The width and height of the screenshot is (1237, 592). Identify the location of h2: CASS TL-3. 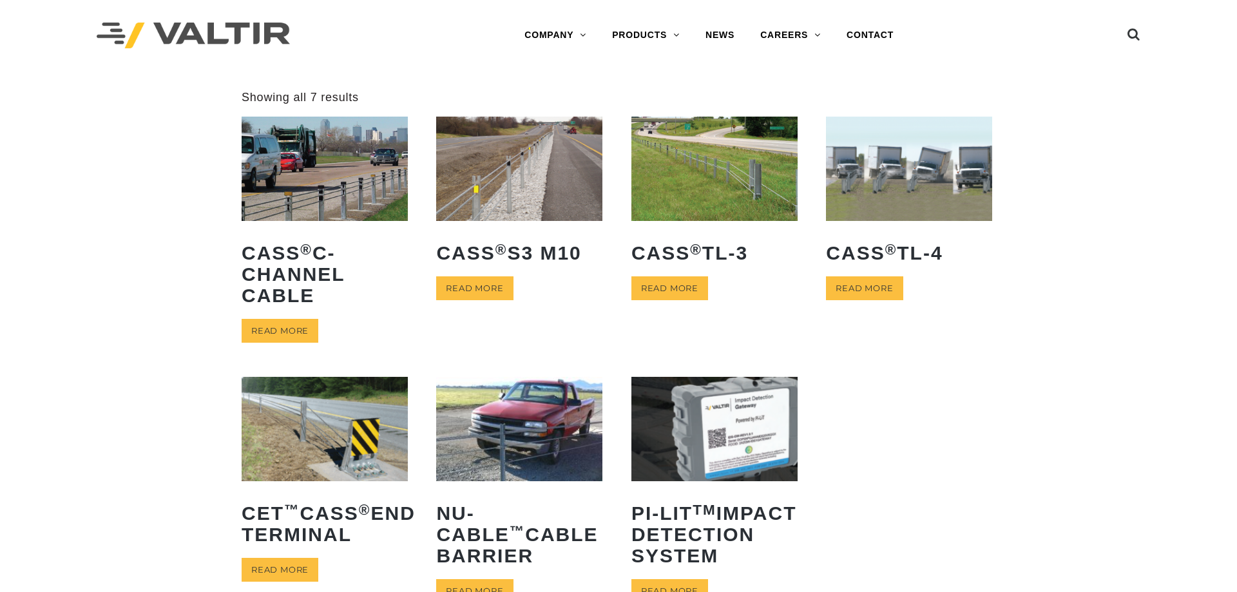
(715, 253).